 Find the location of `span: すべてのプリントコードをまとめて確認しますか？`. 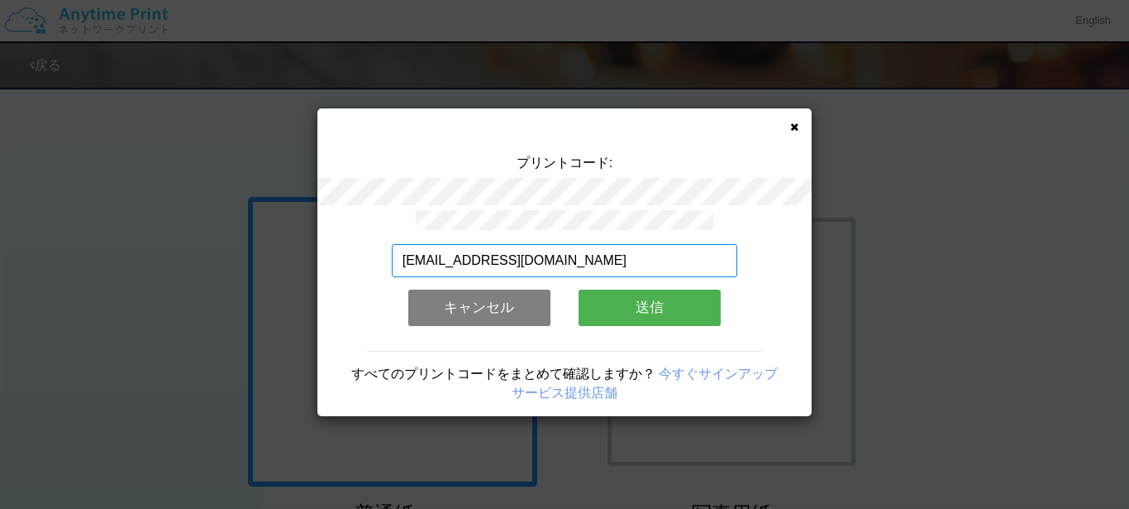

span: すべてのプリントコードをまとめて確認しますか？ is located at coordinates (504, 373).